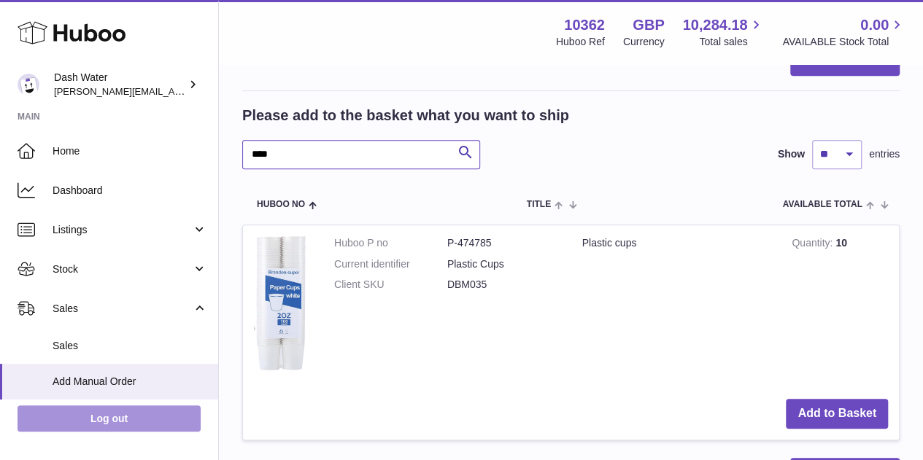  I want to click on dt: Client SKU, so click(390, 285).